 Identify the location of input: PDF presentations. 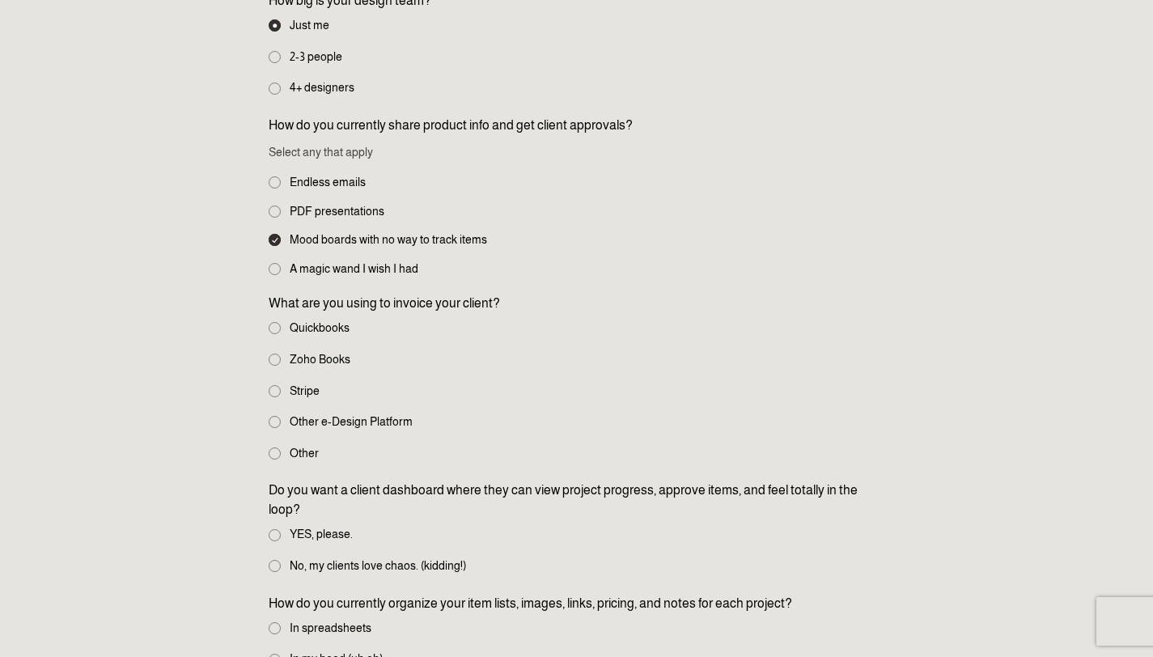
(274, 211).